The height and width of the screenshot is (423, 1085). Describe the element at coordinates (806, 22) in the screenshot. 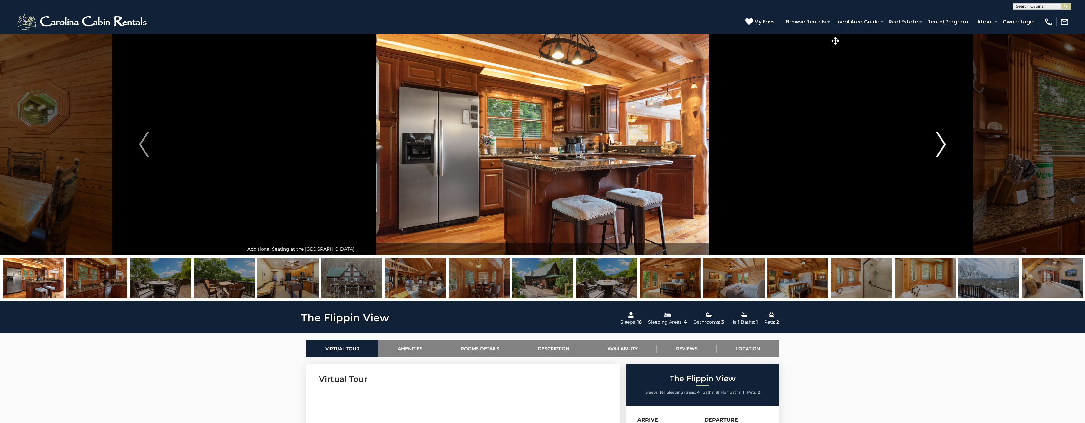

I see `a: Browse Rentals` at that location.